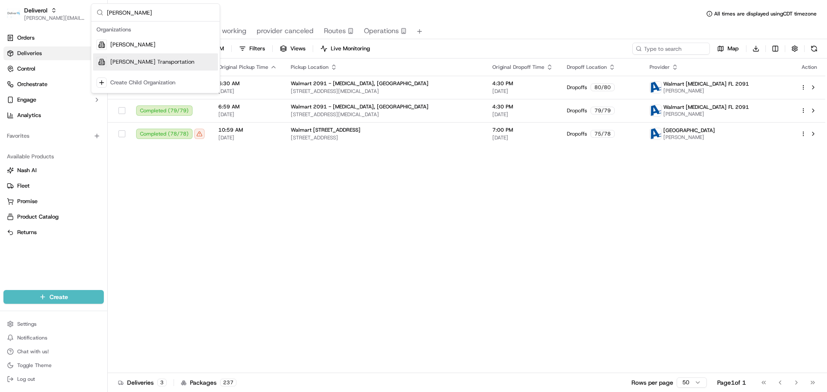  What do you see at coordinates (78, 94) in the screenshot?
I see `div: We're available if you need us!` at bounding box center [78, 94].